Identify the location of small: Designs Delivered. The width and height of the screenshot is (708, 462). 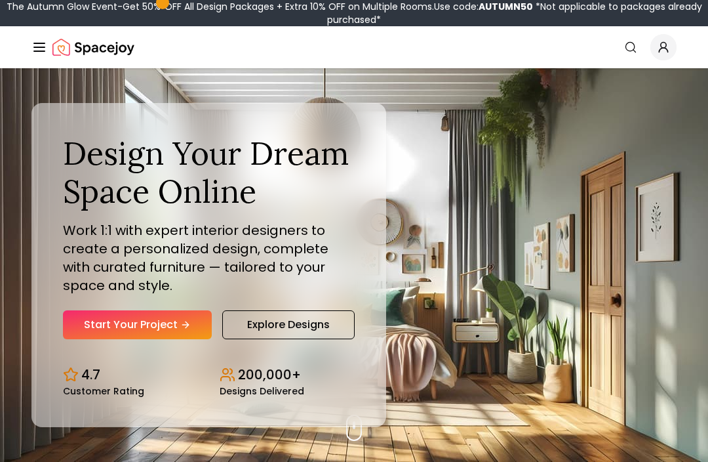
(262, 391).